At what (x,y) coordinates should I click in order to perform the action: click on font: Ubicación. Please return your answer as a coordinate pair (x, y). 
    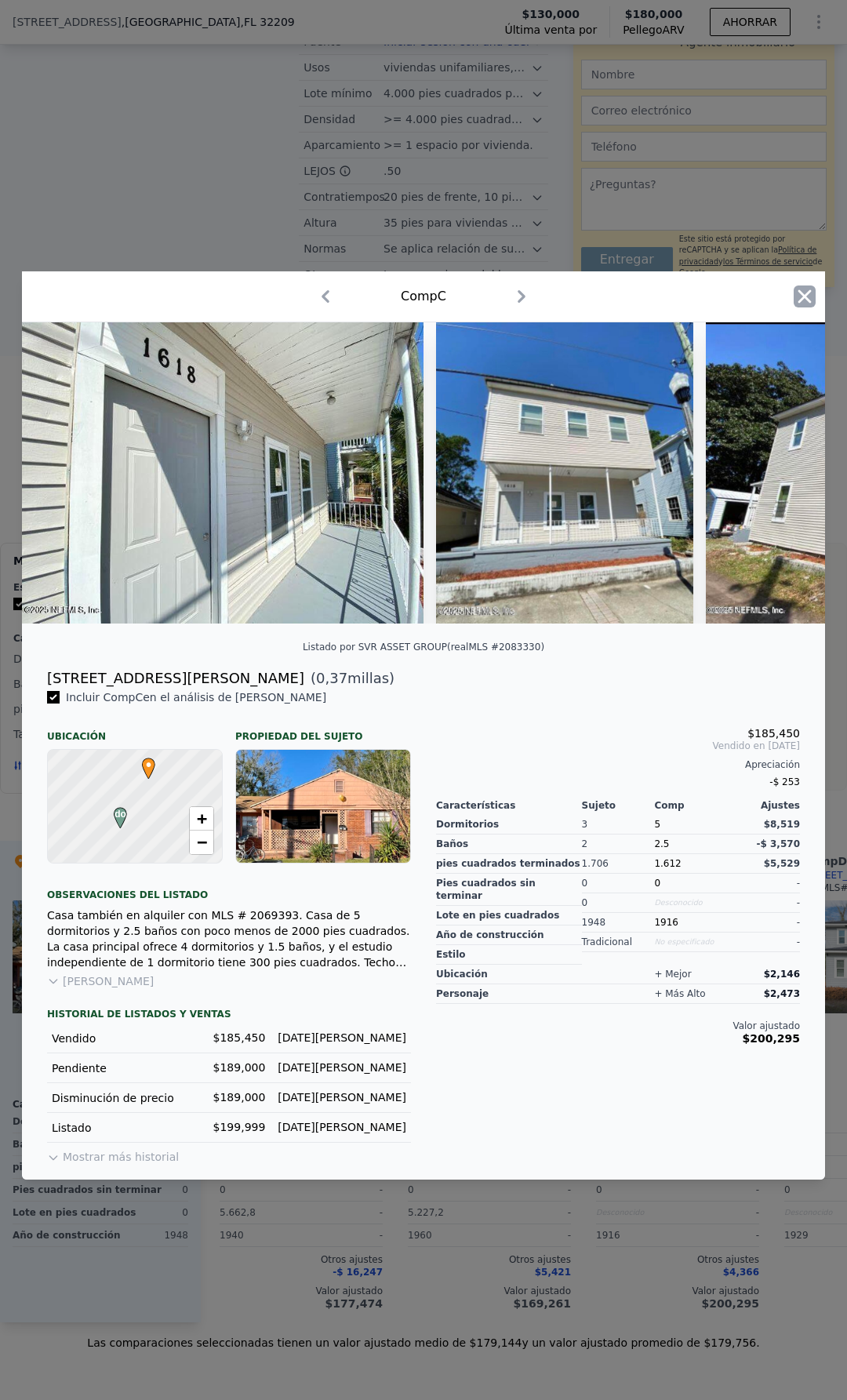
    Looking at the image, I should click on (76, 736).